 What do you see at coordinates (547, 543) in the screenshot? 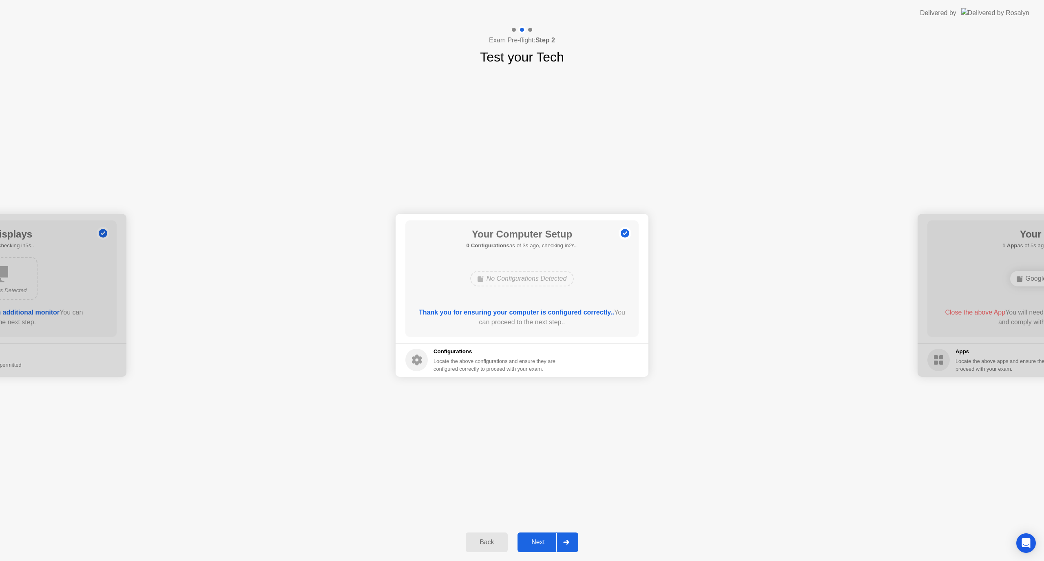
I see `button: Next` at bounding box center [547, 543].